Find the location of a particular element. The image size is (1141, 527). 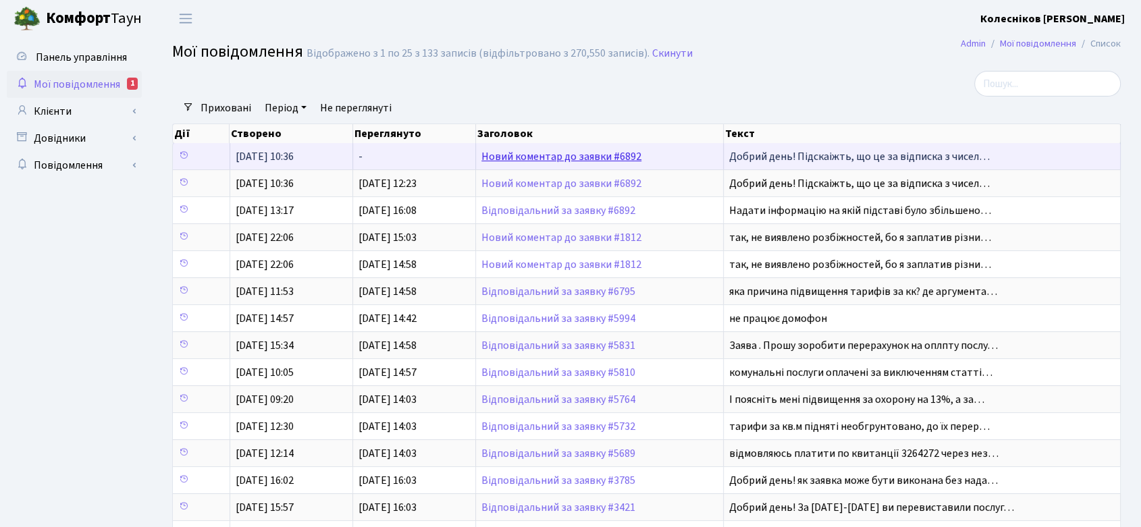

a: Відповідальний за заявку #6892 is located at coordinates (558, 211).